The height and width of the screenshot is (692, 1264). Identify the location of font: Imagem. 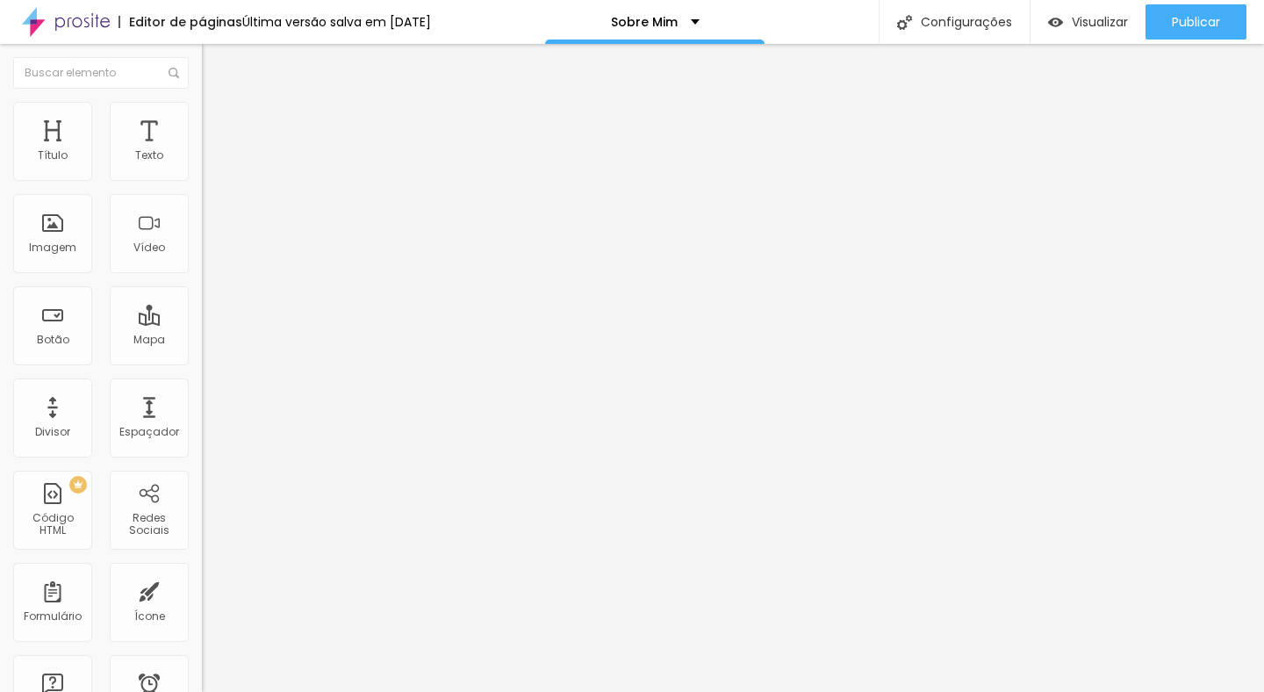
(53, 247).